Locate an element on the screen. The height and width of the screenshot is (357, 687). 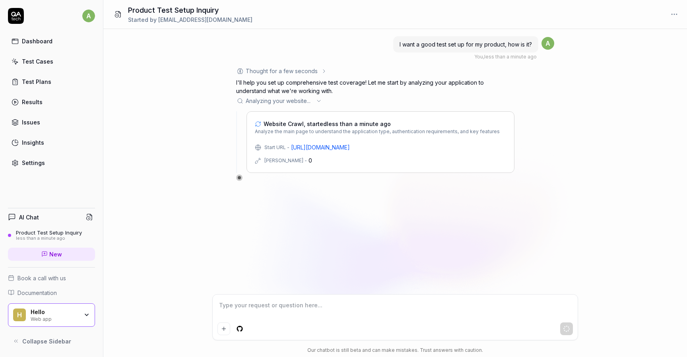
a: Settings is located at coordinates (51, 163).